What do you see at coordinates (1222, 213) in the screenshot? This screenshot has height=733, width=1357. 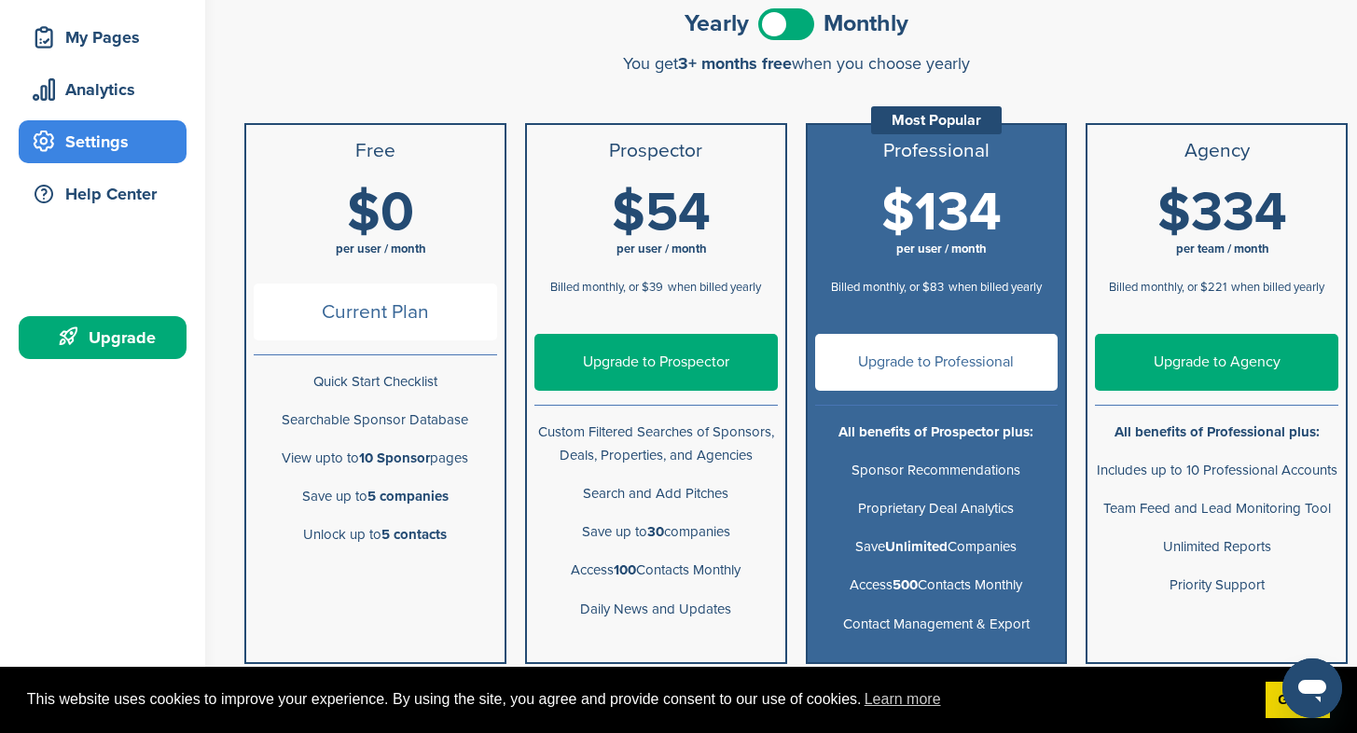 I see `span: $334` at bounding box center [1222, 213].